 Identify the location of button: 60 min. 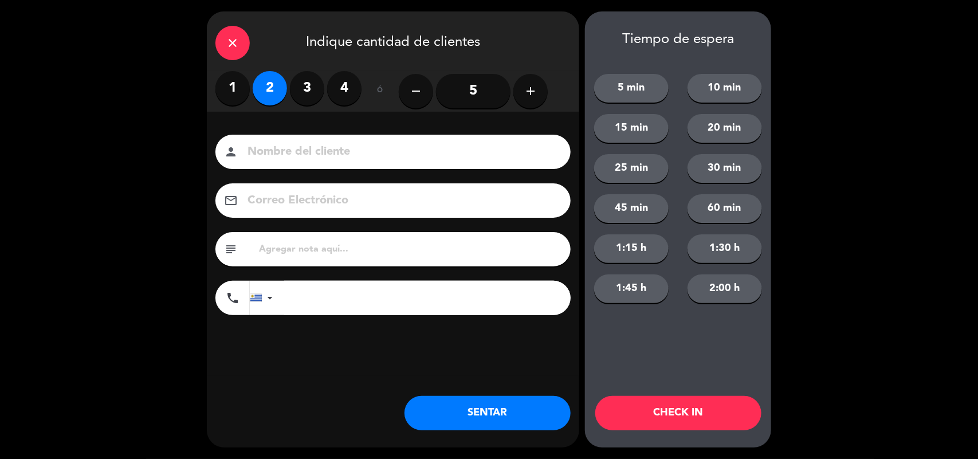
(725, 209).